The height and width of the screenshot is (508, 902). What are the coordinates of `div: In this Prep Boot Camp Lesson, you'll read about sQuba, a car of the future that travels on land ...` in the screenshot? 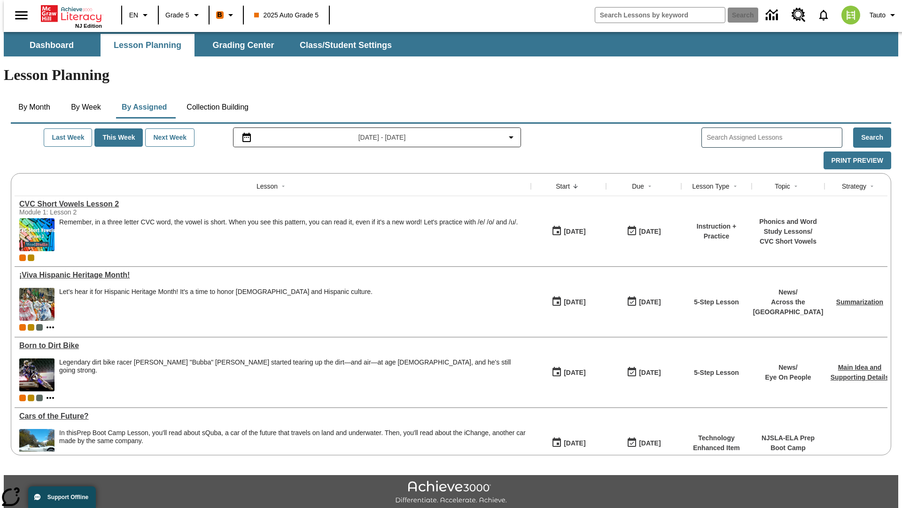 It's located at (293, 445).